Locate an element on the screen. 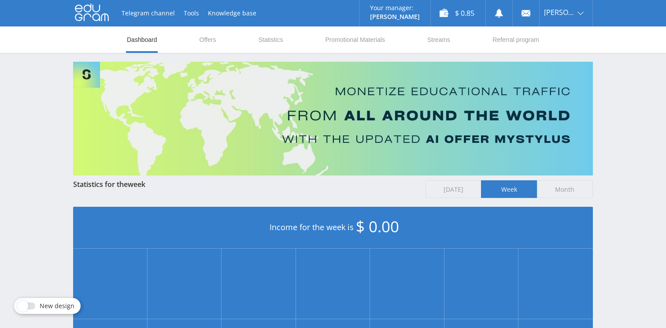 Image resolution: width=666 pixels, height=328 pixels. div: Income for the week is is located at coordinates (333, 227).